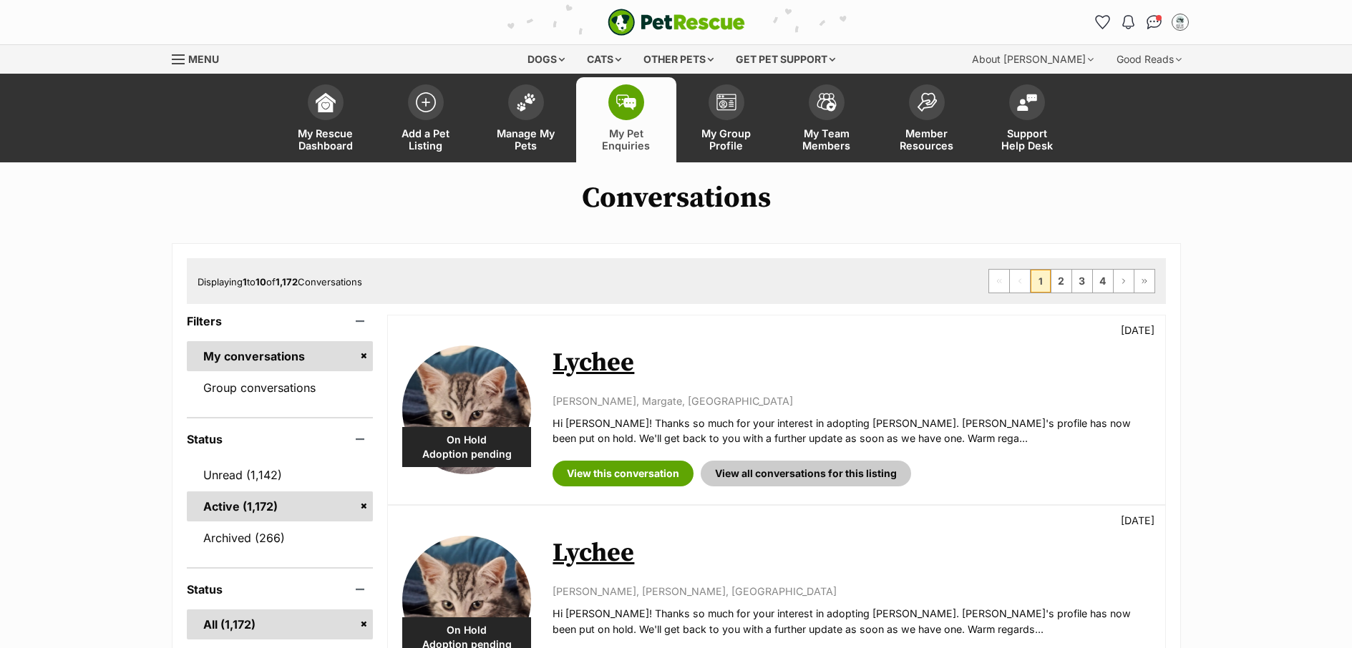  I want to click on header: Filters, so click(280, 321).